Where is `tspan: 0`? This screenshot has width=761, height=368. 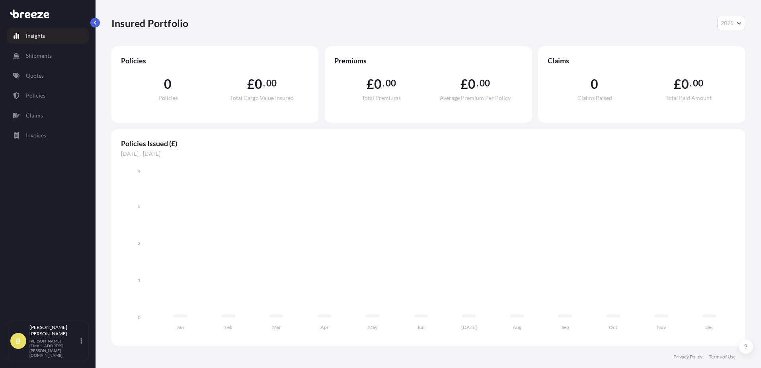
tspan: 0 is located at coordinates (139, 317).